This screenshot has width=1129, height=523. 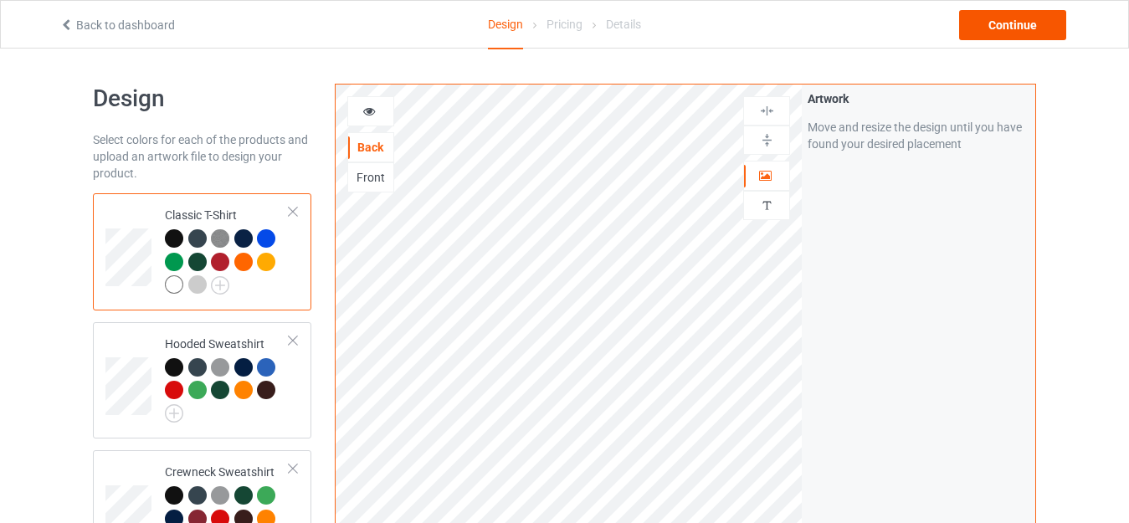 I want to click on div: Details, so click(x=624, y=24).